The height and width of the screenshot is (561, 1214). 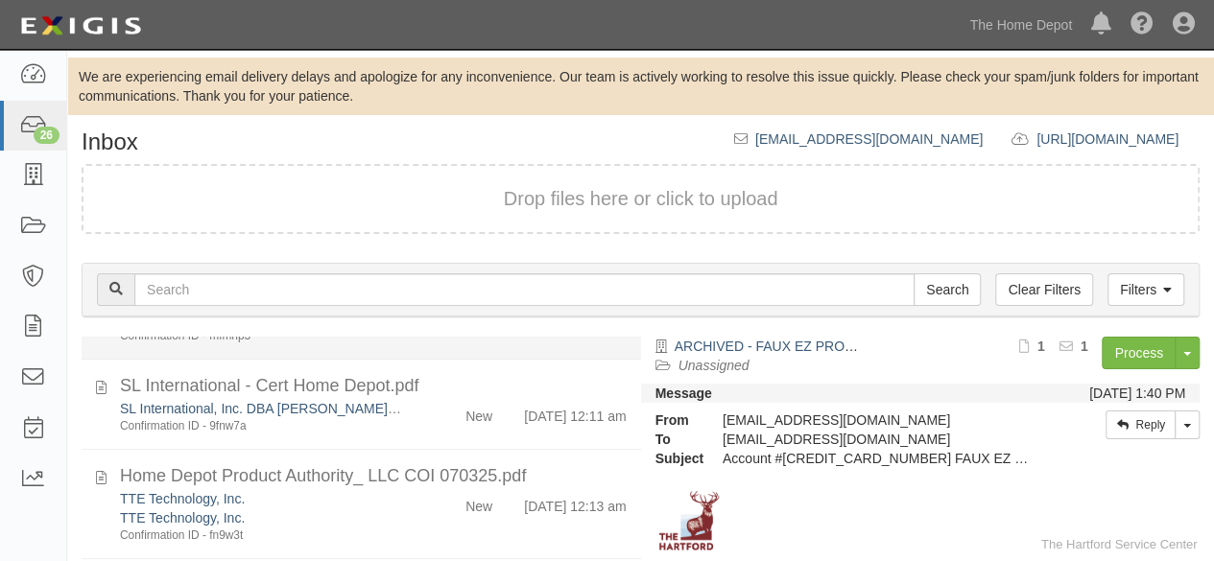 I want to click on img: logo-5460c22ac91f19d4615b14bd174203de0afe785f0fc80cf4dbbc73dc1793850b.png, so click(x=81, y=26).